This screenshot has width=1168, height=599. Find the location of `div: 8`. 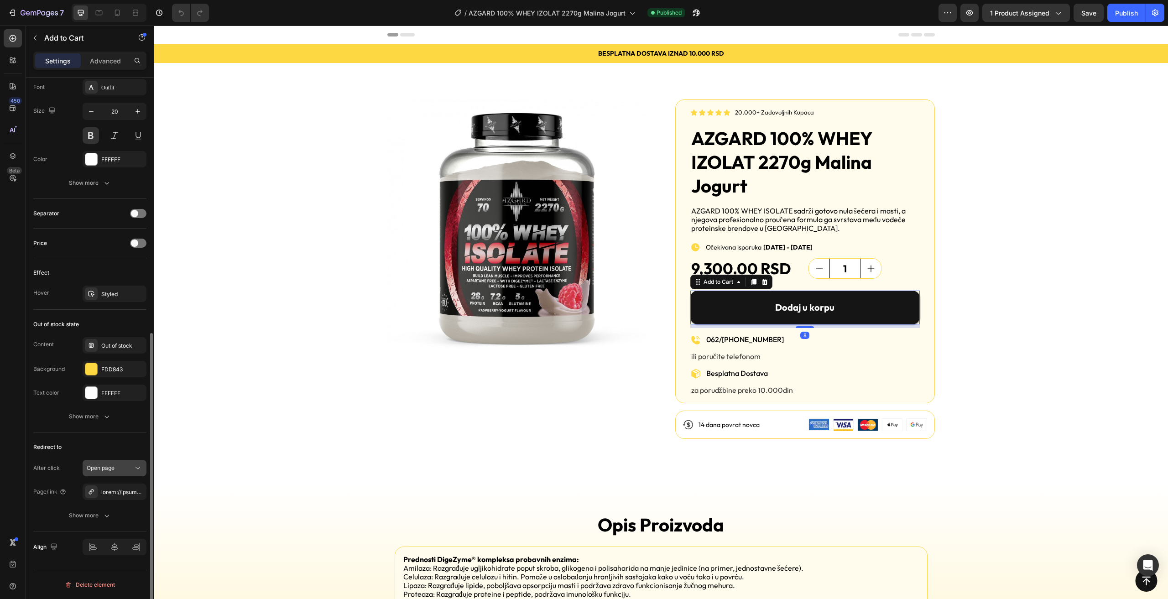

div: 8 is located at coordinates (651, 310).